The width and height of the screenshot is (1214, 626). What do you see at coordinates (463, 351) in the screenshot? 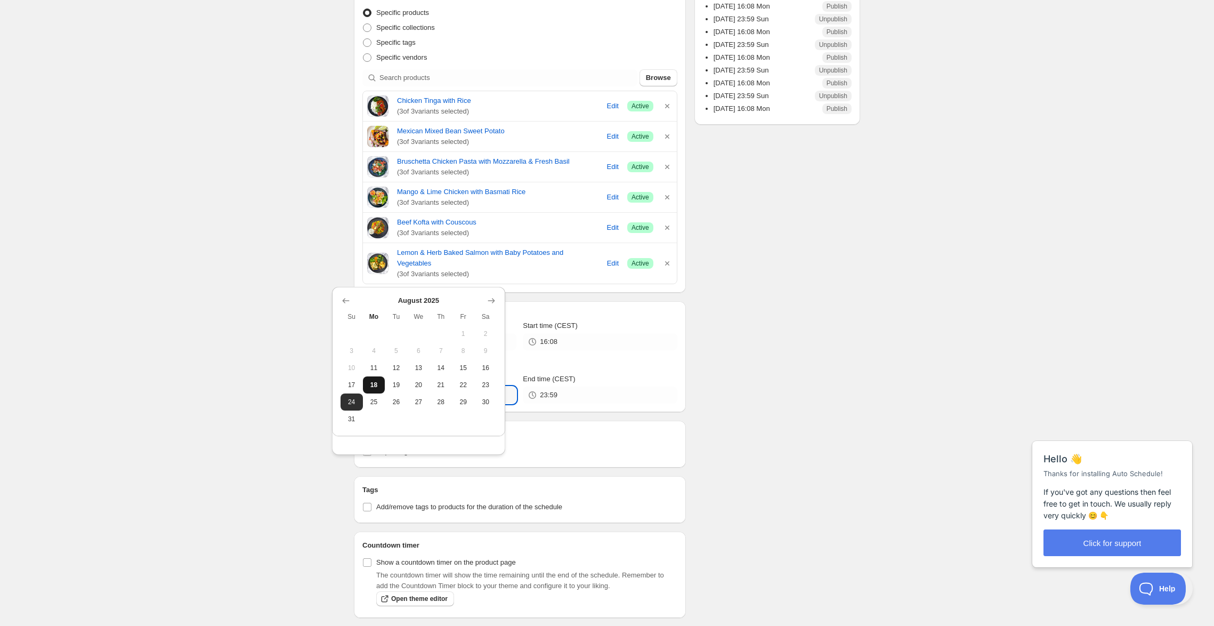
I see `span: 8` at bounding box center [463, 351].